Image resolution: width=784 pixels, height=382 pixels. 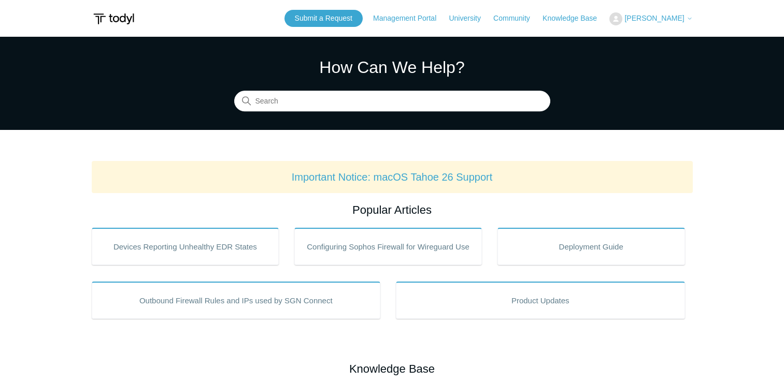 What do you see at coordinates (392, 210) in the screenshot?
I see `h2: Popular Articles` at bounding box center [392, 210].